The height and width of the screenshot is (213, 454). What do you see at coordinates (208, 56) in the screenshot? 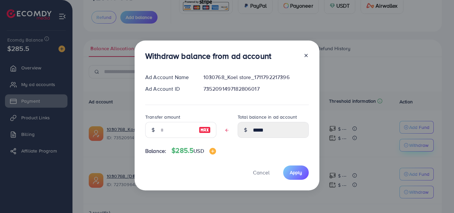
I see `h3: Withdraw balance from ad account` at bounding box center [208, 56].